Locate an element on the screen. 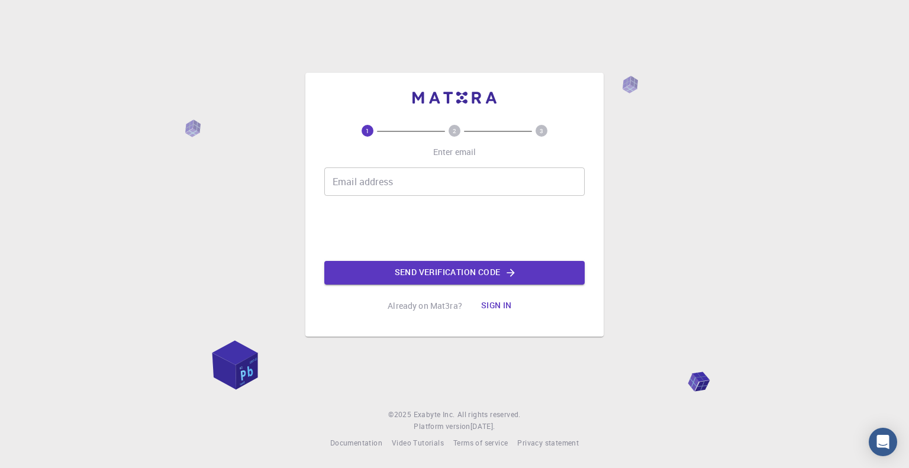 This screenshot has height=468, width=909. span: Exabyte Inc. is located at coordinates (435, 414).